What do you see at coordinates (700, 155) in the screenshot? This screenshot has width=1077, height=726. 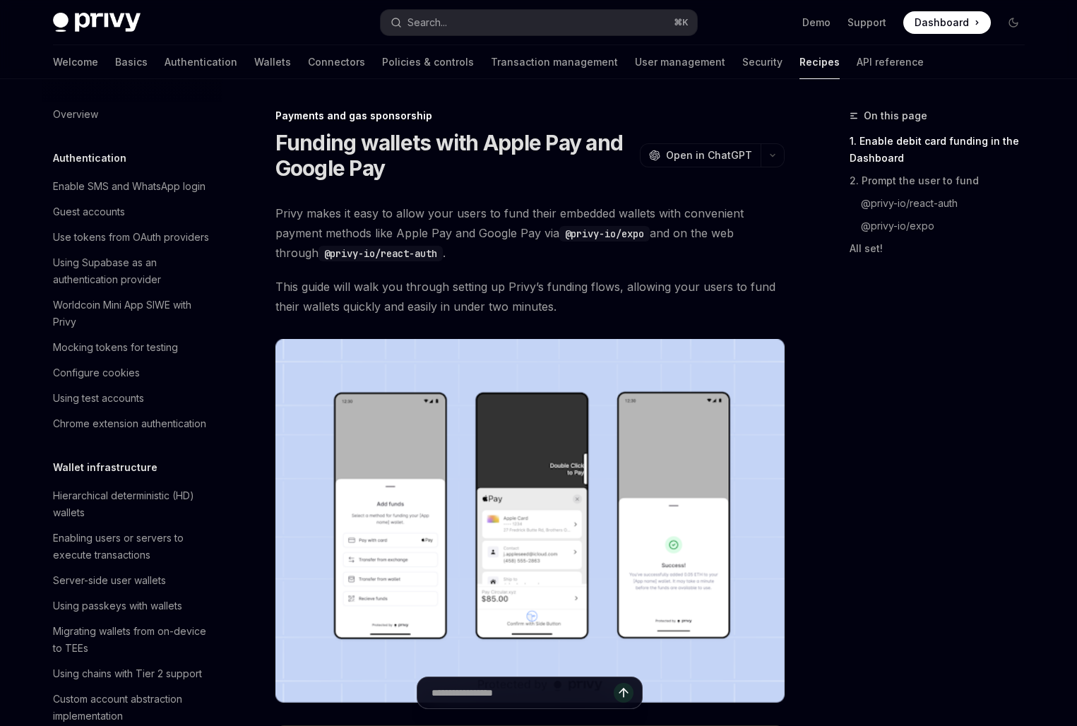 I see `button: Open in ChatGPT` at bounding box center [700, 155].